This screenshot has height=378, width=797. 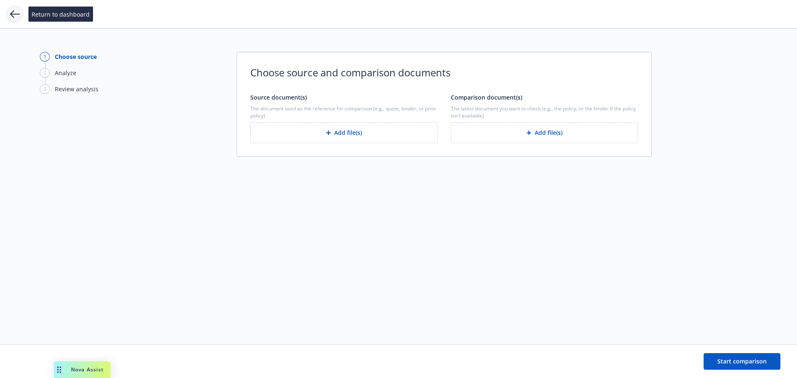 I want to click on button: Nova Assist, so click(x=82, y=370).